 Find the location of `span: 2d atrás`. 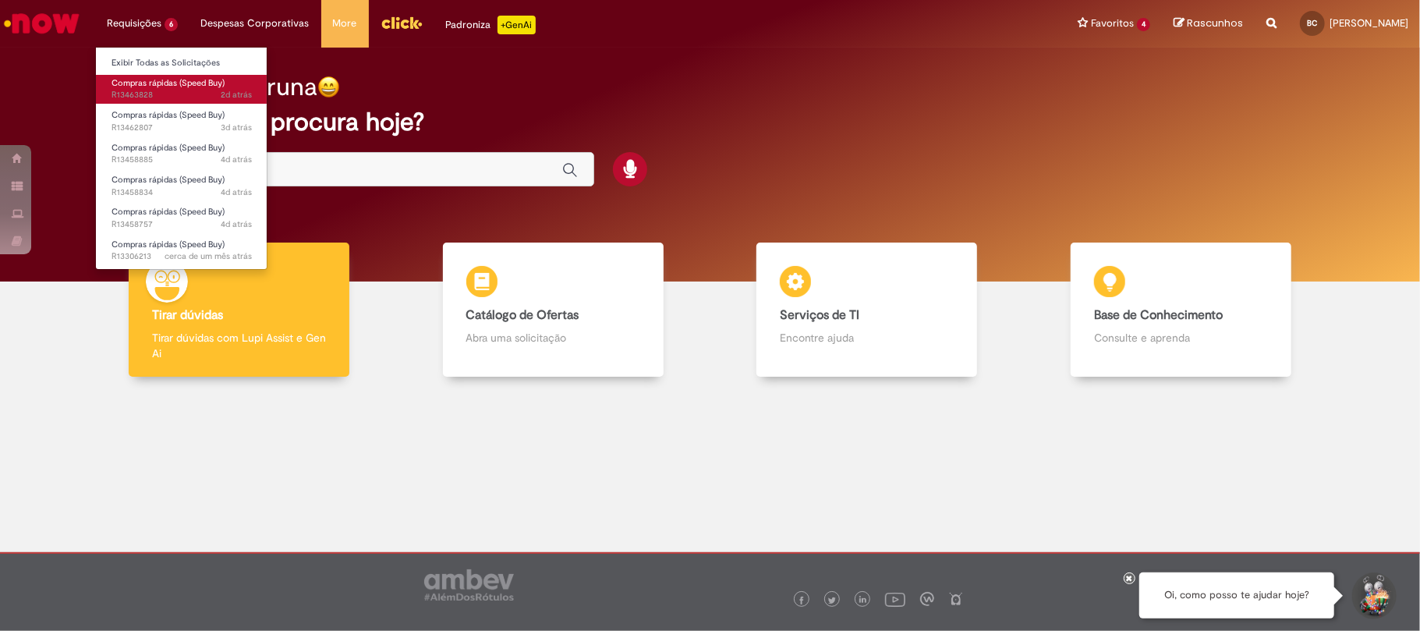

span: 2d atrás is located at coordinates (236, 94).